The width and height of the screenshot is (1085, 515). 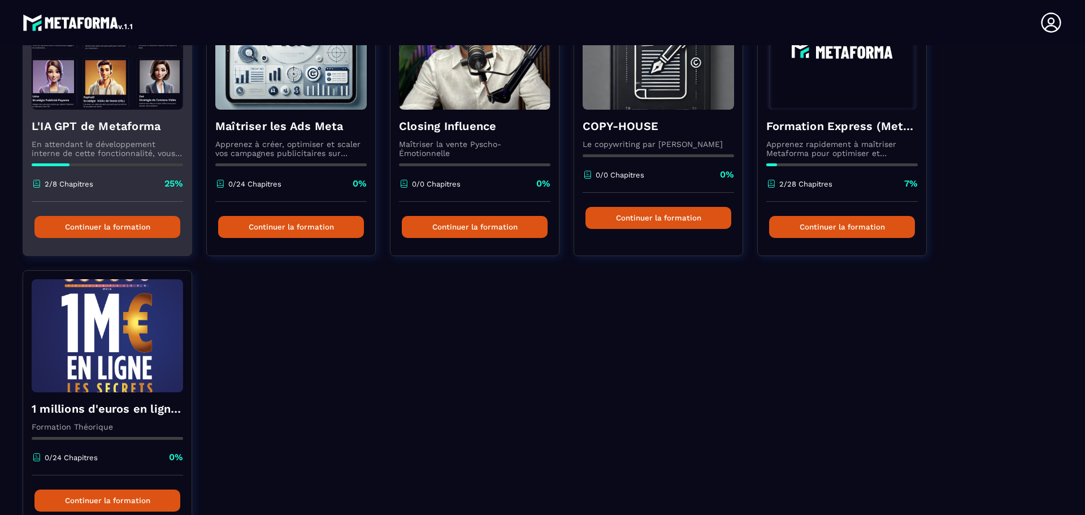 What do you see at coordinates (107, 149) in the screenshot?
I see `p: En attendant le développement interne de cette fonctionnalité, vous pouvez déjà l’utiliser avec C...` at bounding box center [107, 149].